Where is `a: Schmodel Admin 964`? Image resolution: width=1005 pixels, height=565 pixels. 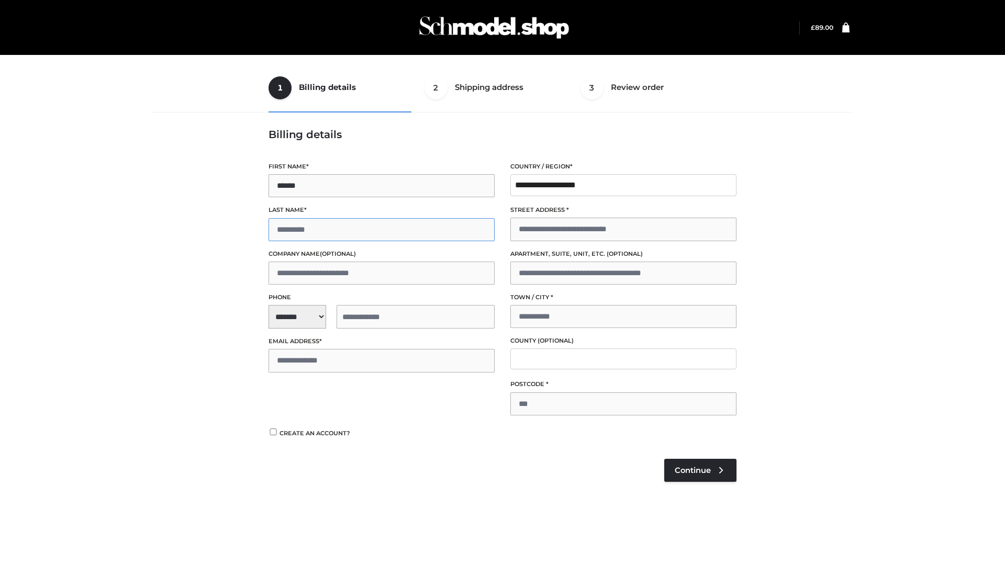 a: Schmodel Admin 964 is located at coordinates (494, 27).